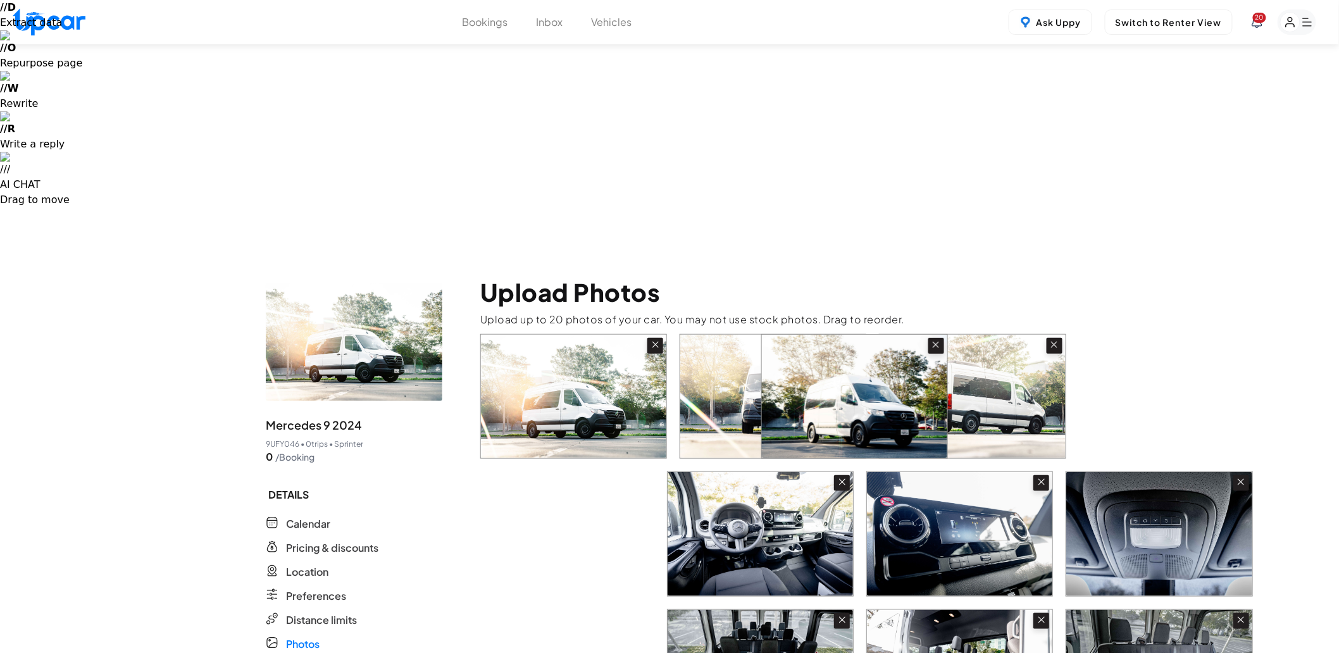 The image size is (1339, 653). I want to click on img: vehicle, so click(354, 342).